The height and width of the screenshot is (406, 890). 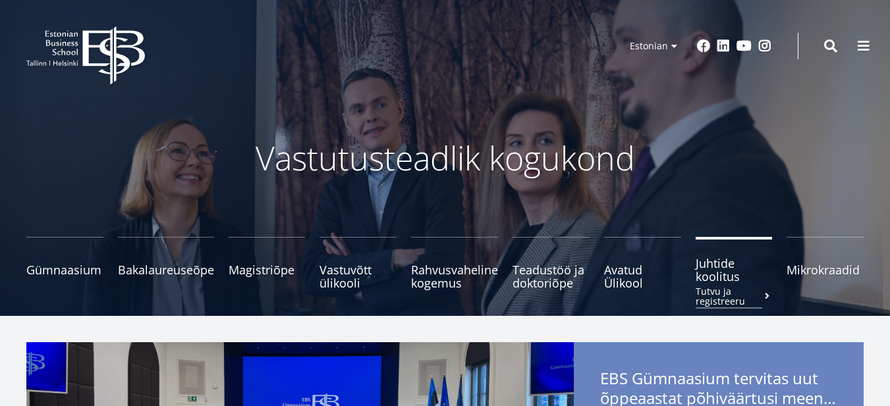 I want to click on span: Magistriõpe, so click(x=267, y=270).